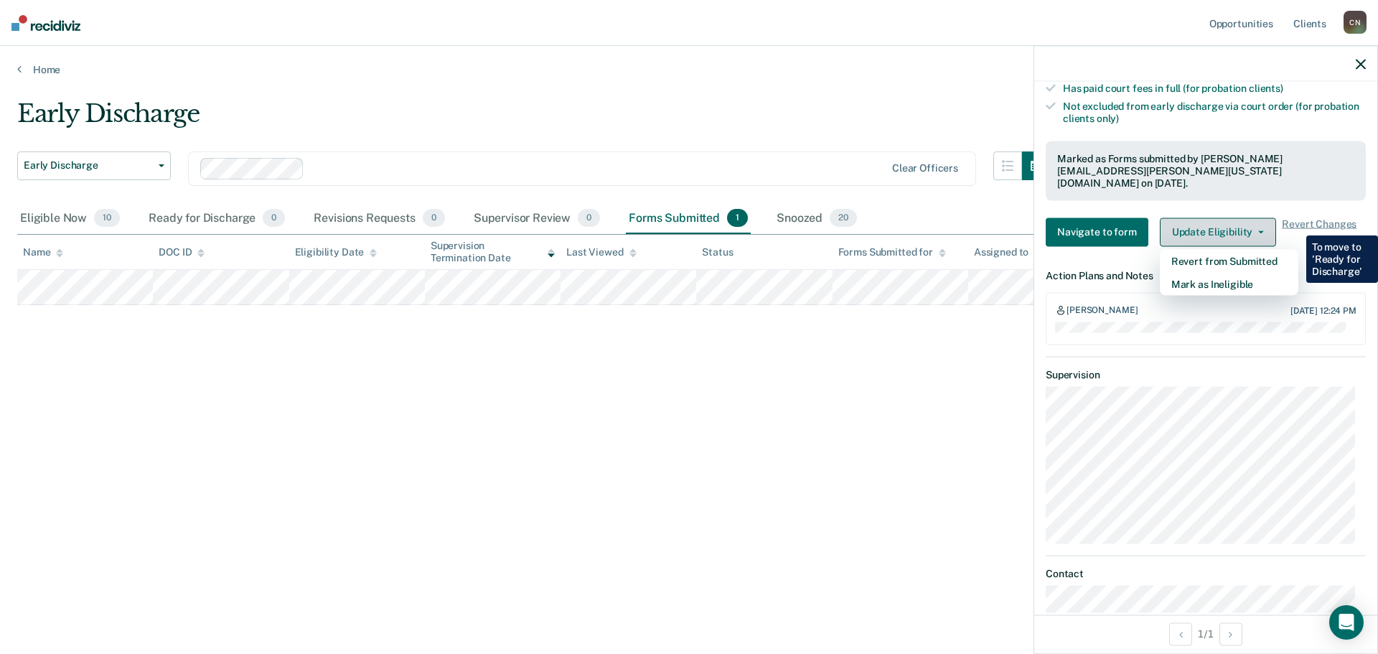  What do you see at coordinates (892, 252) in the screenshot?
I see `div: Forms Submitted for` at bounding box center [892, 252].